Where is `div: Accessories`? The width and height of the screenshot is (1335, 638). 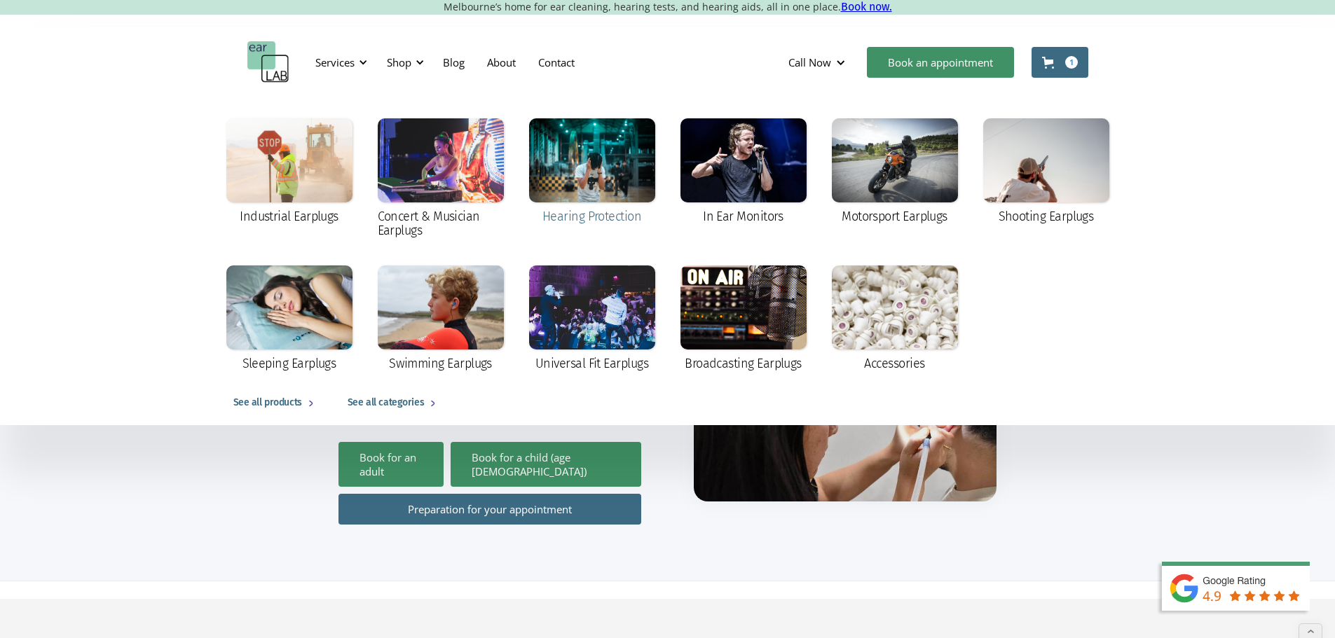
div: Accessories is located at coordinates (894, 364).